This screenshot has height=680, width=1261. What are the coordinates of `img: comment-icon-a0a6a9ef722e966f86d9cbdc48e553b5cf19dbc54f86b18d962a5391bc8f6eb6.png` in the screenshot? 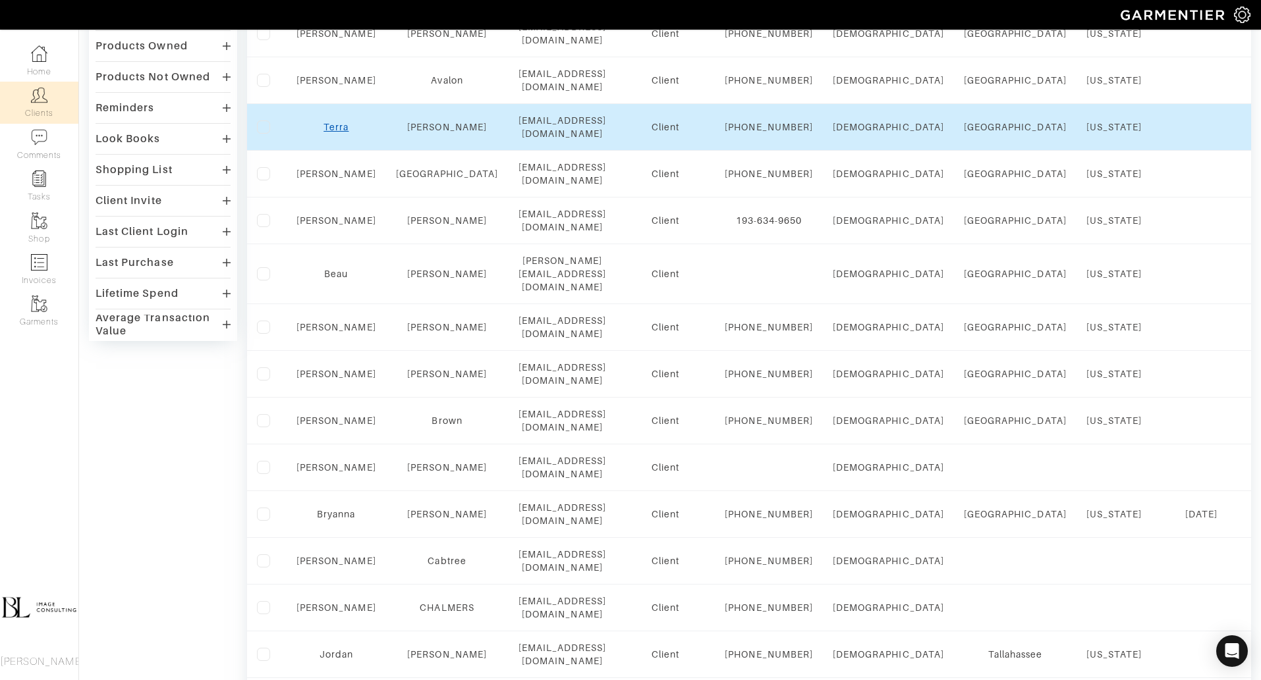 It's located at (39, 137).